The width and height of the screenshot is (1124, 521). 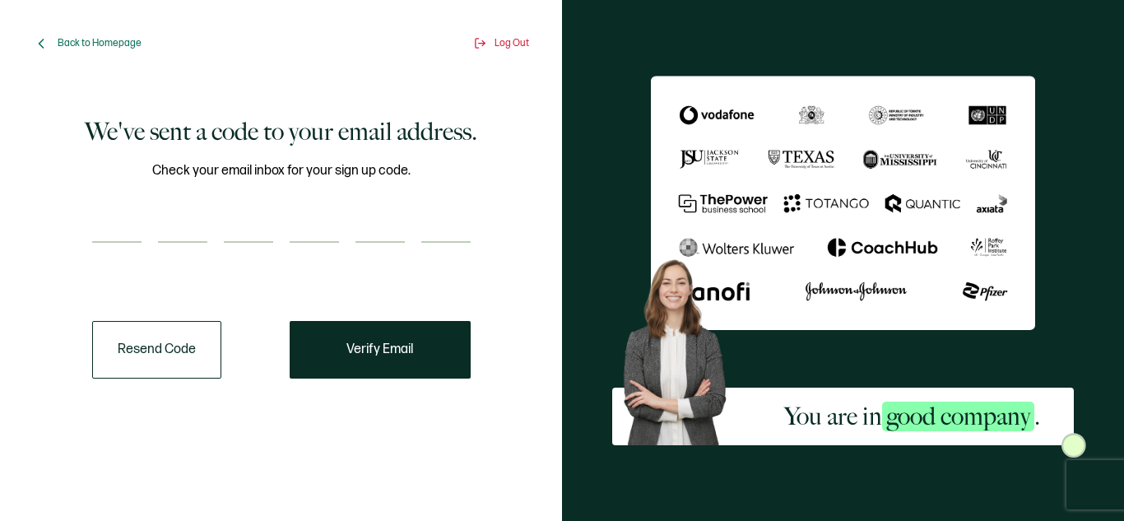 What do you see at coordinates (911, 416) in the screenshot?
I see `h2: You are in .` at bounding box center [911, 416].